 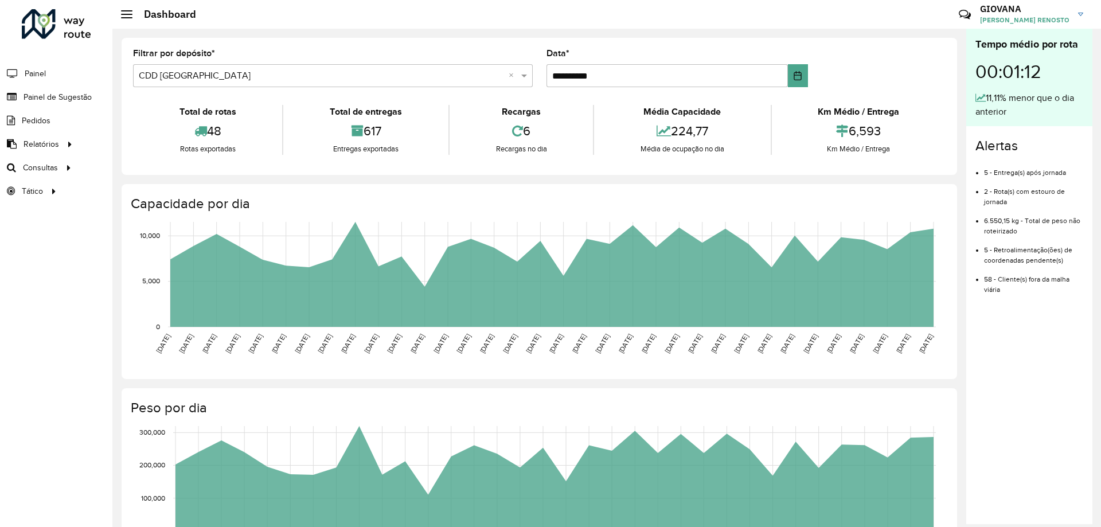 What do you see at coordinates (682, 112) in the screenshot?
I see `div: Média Capacidade` at bounding box center [682, 112].